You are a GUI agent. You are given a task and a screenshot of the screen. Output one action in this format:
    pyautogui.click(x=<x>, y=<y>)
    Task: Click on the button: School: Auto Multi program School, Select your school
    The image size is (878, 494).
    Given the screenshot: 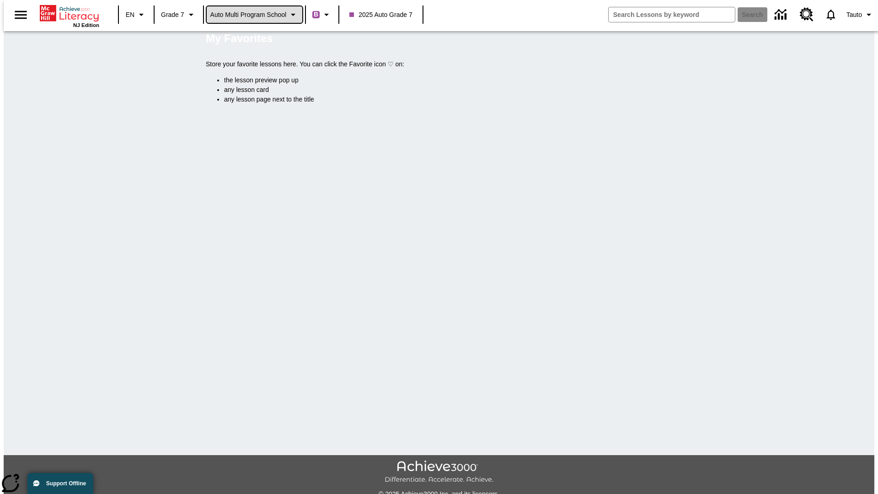 What is the action you would take?
    pyautogui.click(x=255, y=15)
    